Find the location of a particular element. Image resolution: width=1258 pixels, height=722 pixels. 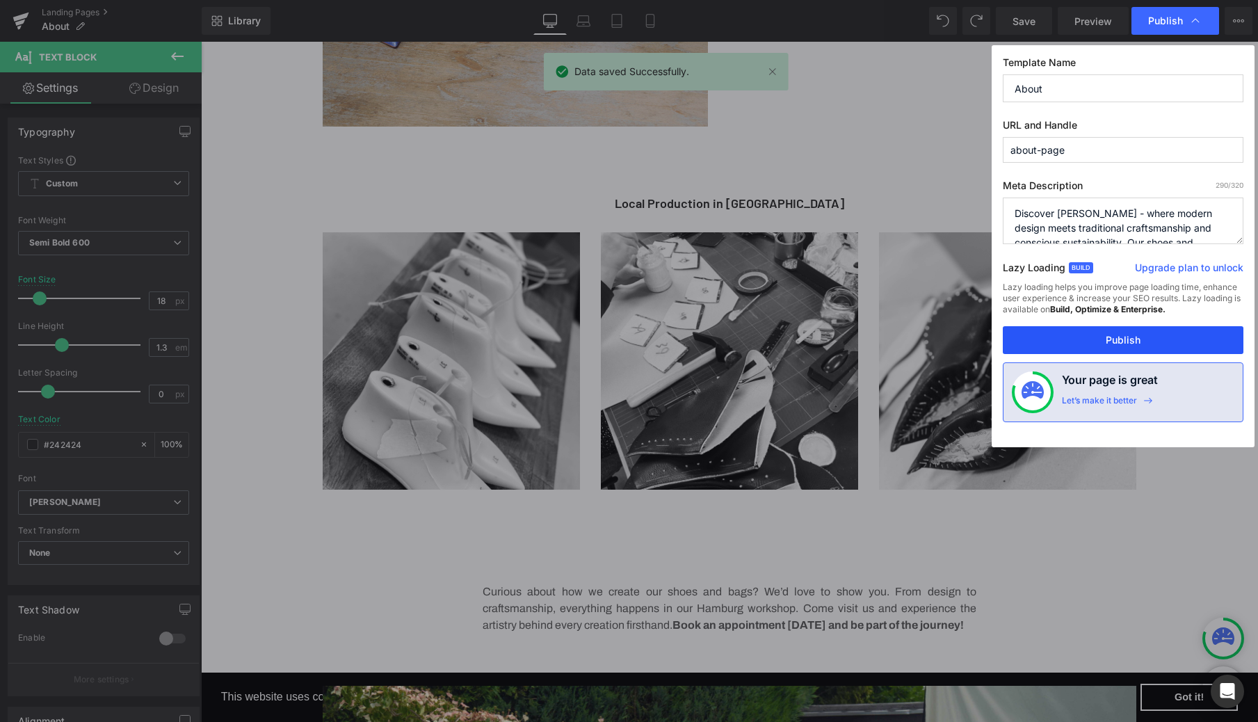

h4: Your page is great is located at coordinates (1110, 383).